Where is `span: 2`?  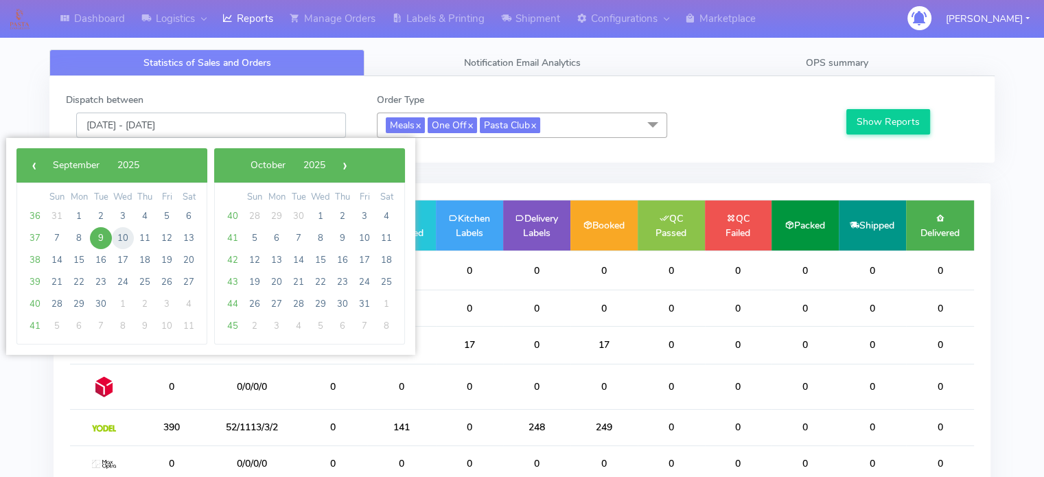
span: 2 is located at coordinates (255, 326).